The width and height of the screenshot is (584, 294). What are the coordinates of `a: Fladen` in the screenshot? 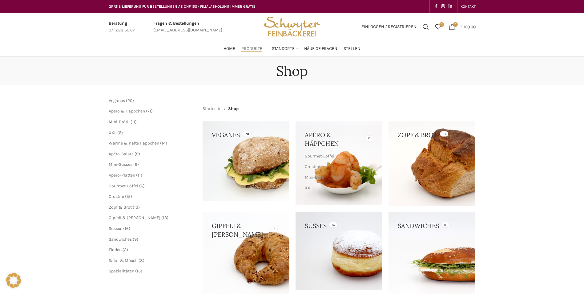 It's located at (115, 250).